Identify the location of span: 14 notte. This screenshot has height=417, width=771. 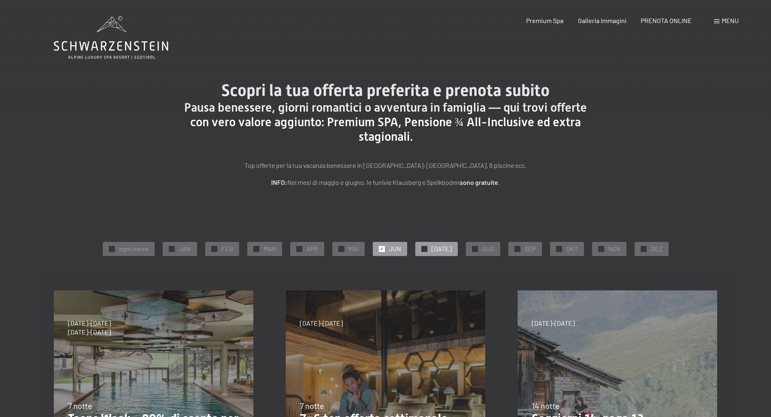
(546, 406).